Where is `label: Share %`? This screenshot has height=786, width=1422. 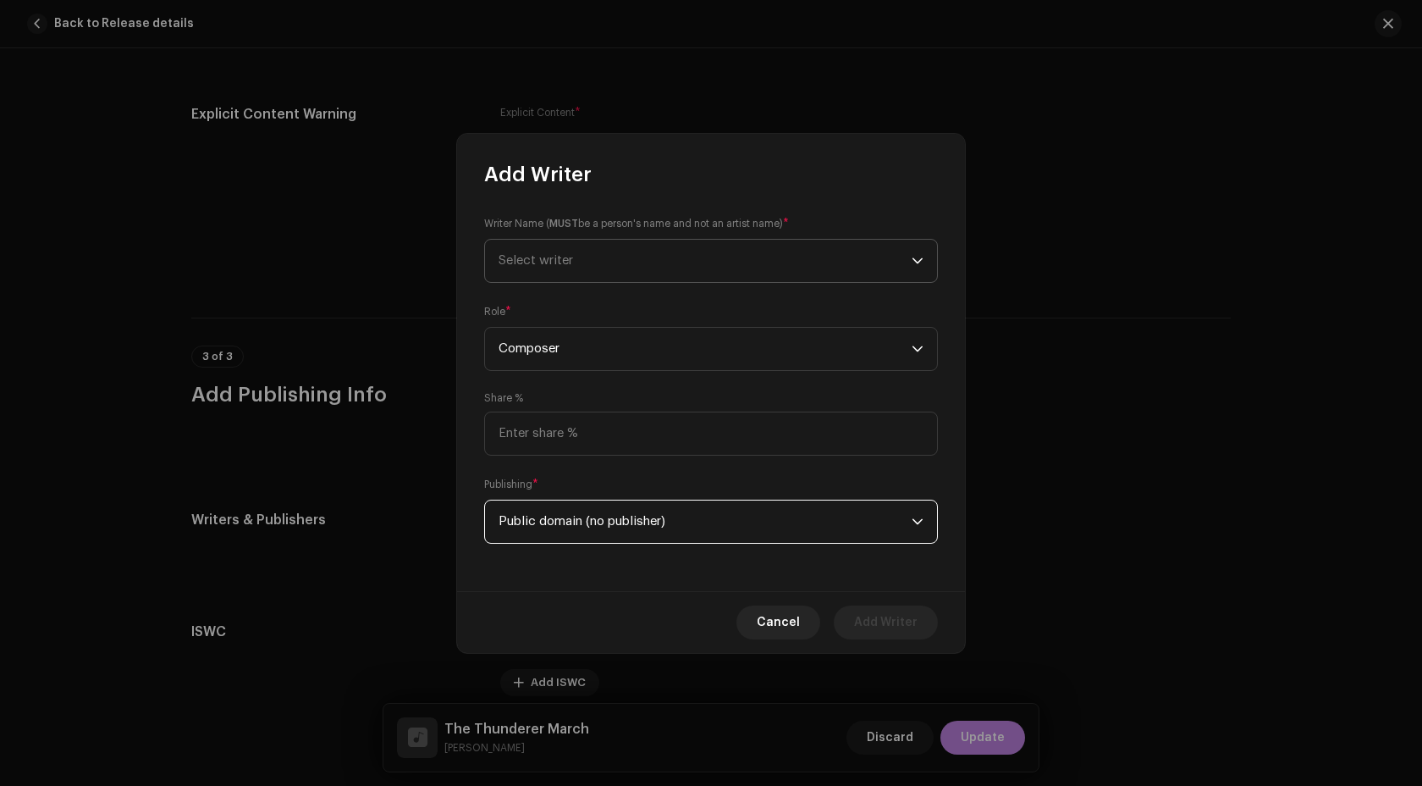
label: Share % is located at coordinates (504, 398).